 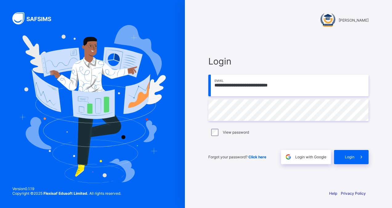 I want to click on img: Hero Image, so click(x=92, y=104).